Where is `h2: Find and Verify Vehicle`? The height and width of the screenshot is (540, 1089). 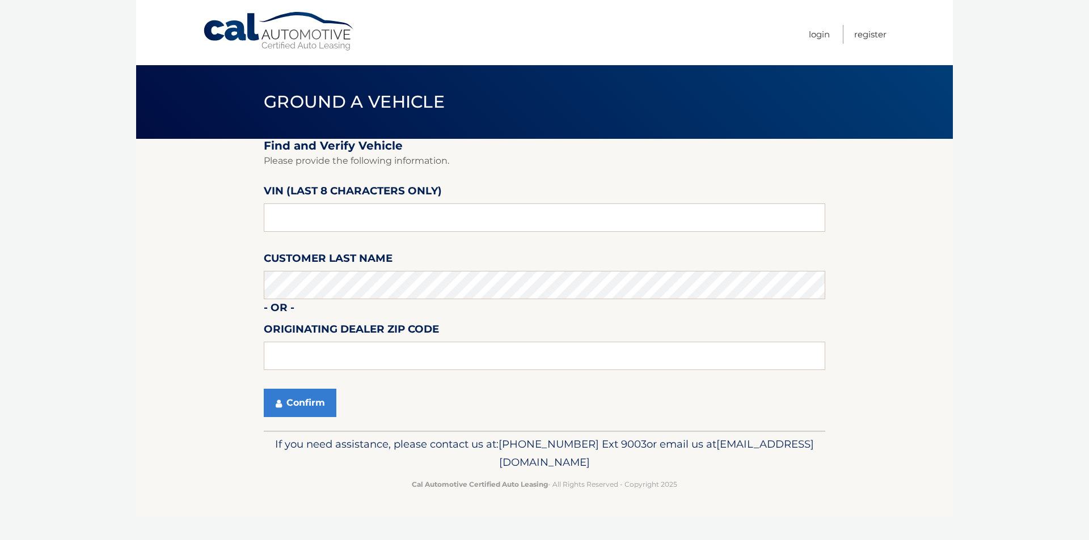
h2: Find and Verify Vehicle is located at coordinates (544, 146).